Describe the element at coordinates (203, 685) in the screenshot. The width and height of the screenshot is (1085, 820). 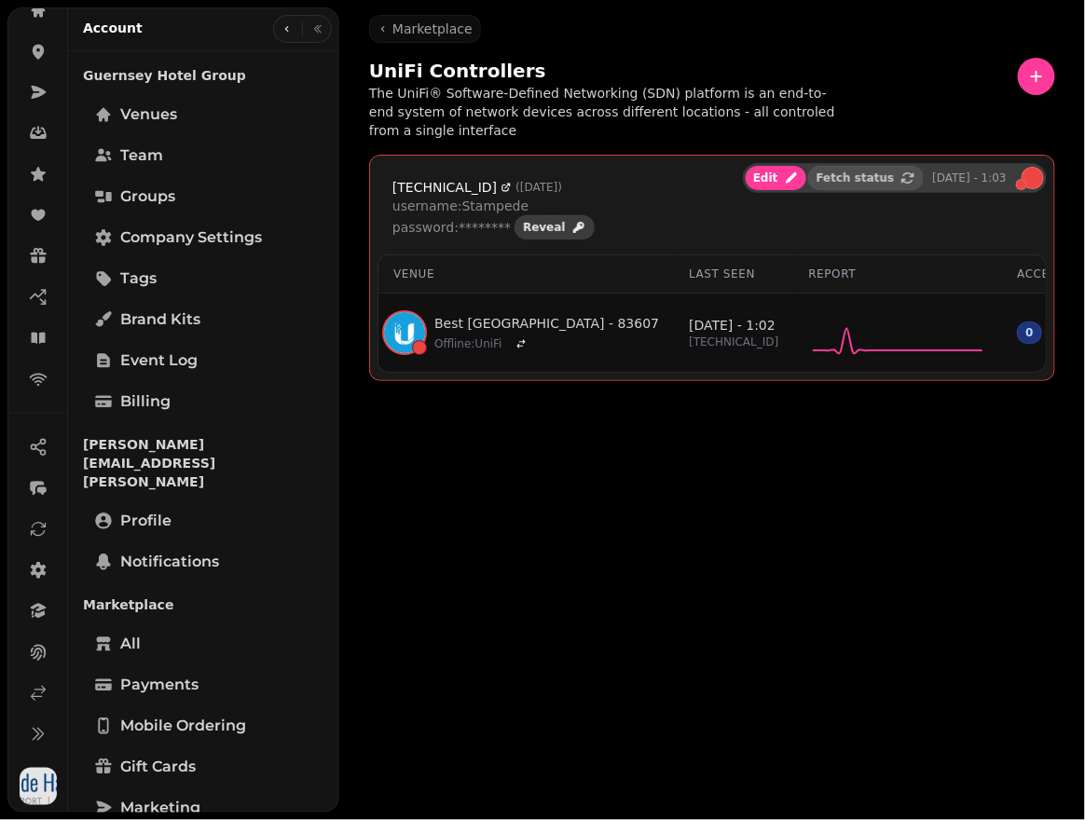
I see `a: Payments` at that location.